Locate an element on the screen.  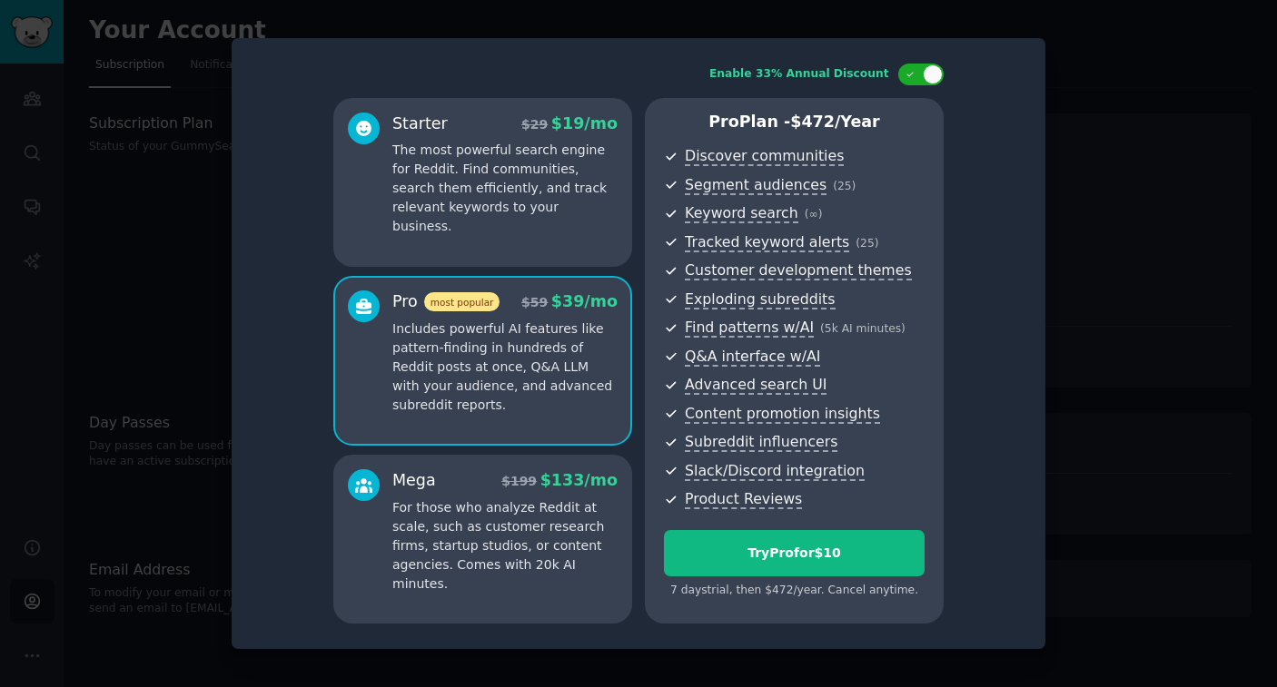
span: $ 19 /mo is located at coordinates (584, 124).